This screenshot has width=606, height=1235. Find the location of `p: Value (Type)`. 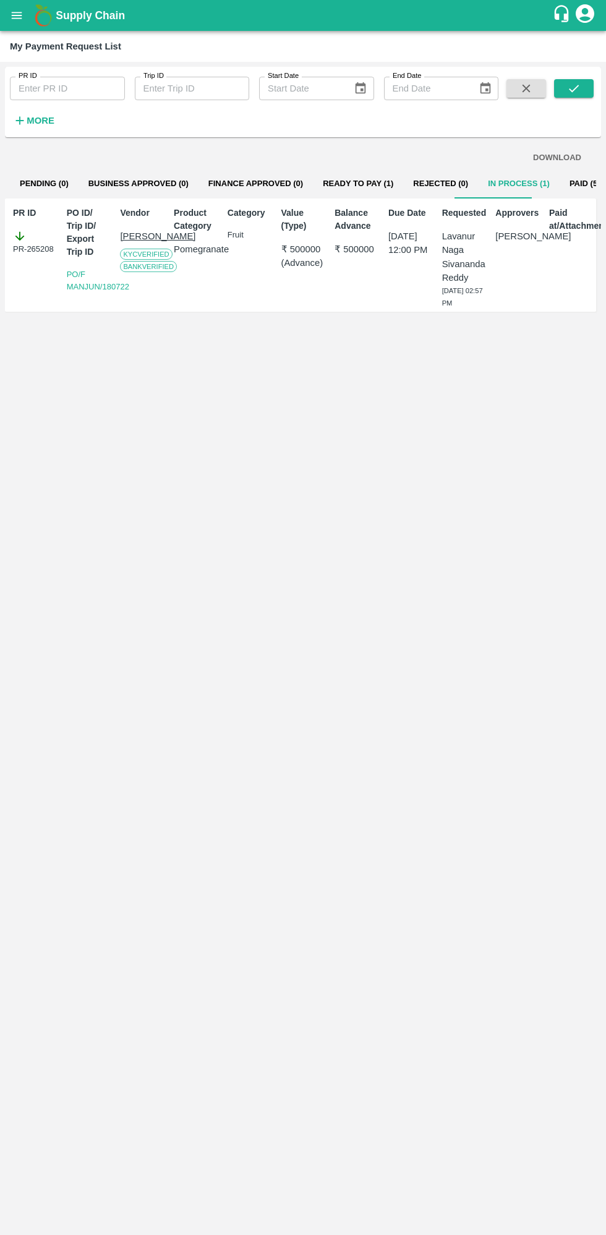

p: Value (Type) is located at coordinates (303, 219).